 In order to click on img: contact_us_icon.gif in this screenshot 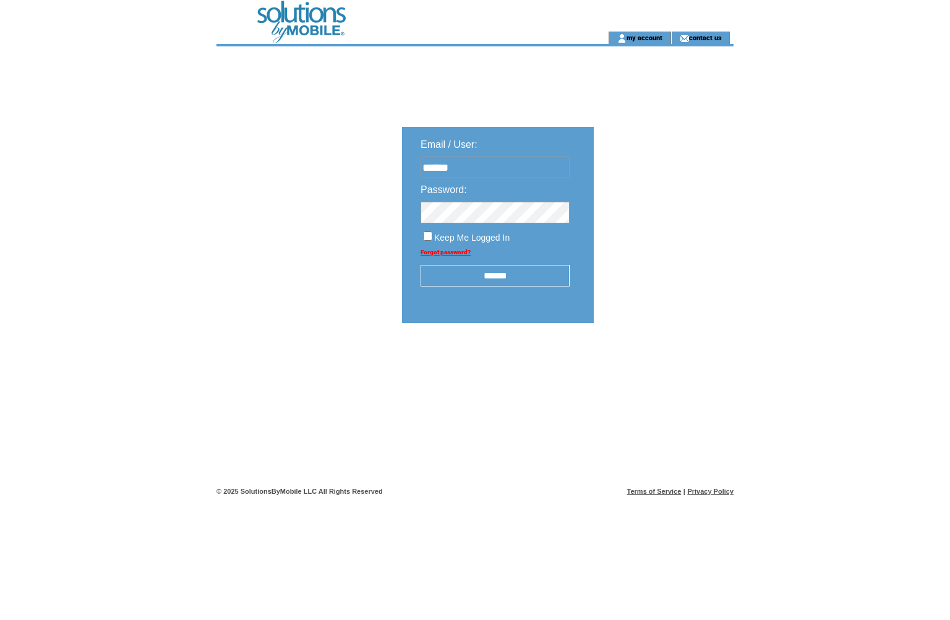, I will do `click(684, 38)`.